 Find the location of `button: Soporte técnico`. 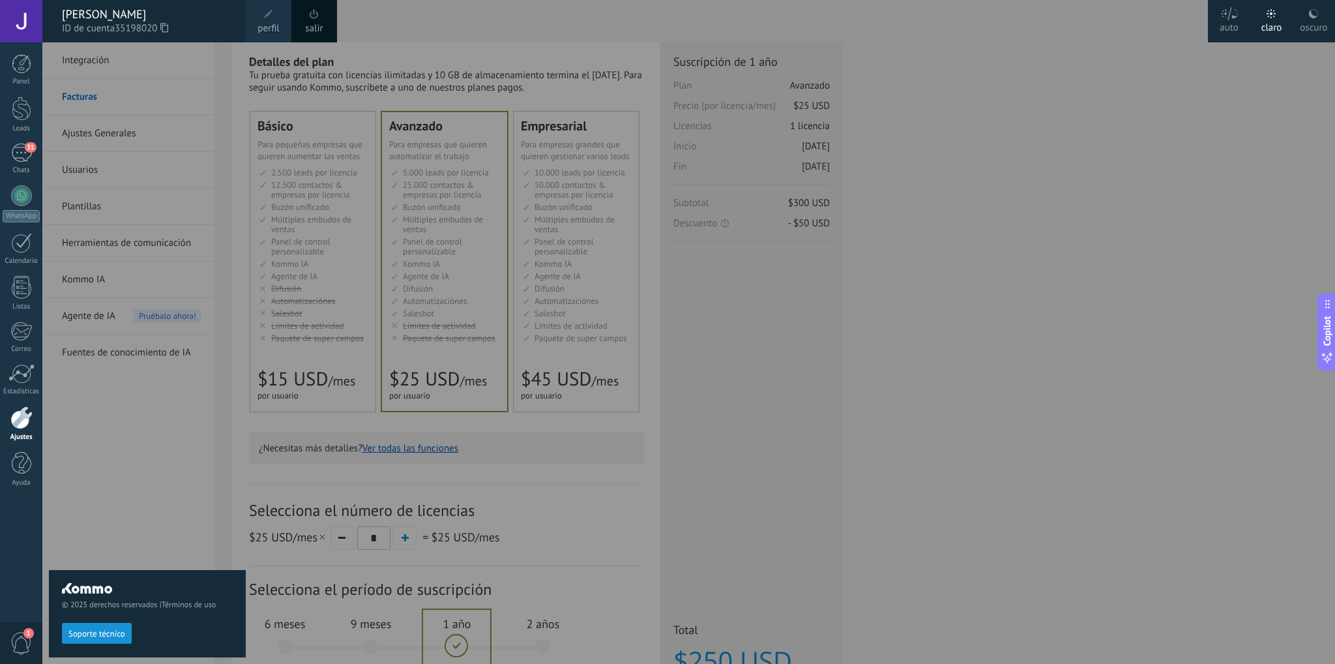

button: Soporte técnico is located at coordinates (97, 633).